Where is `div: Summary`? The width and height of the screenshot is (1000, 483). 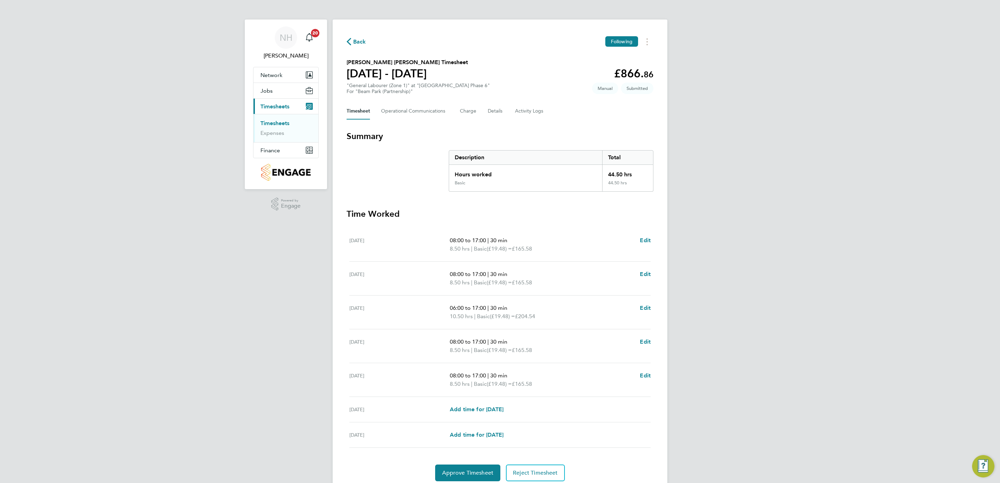
div: Summary is located at coordinates (551, 171).